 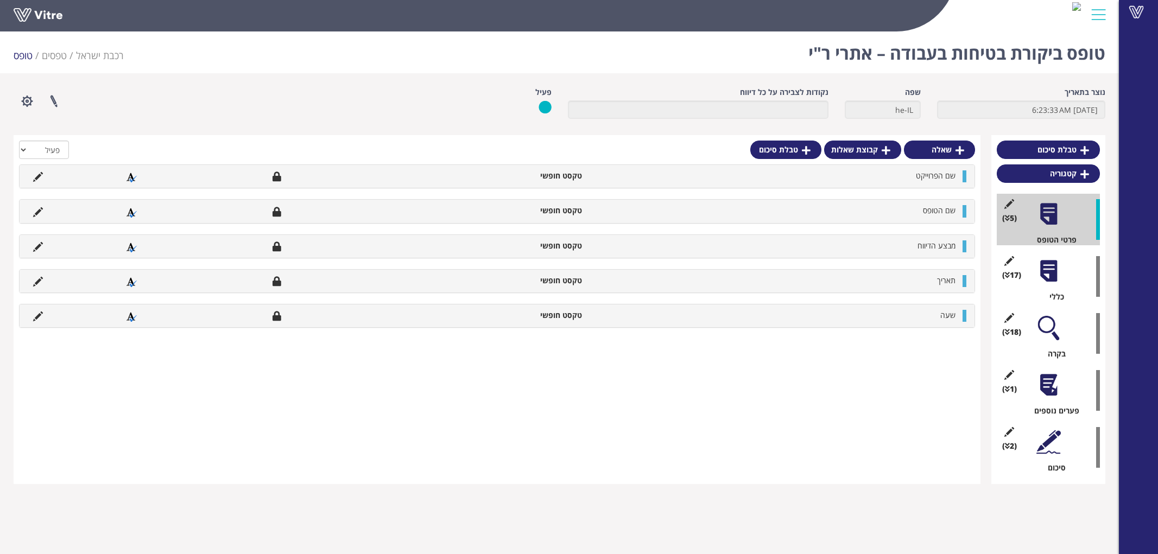 What do you see at coordinates (936, 245) in the screenshot?
I see `span: מבצע הדיווח` at bounding box center [936, 245].